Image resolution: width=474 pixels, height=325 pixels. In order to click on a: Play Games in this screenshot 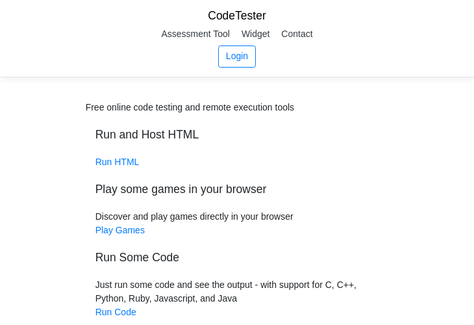, I will do `click(120, 230)`.